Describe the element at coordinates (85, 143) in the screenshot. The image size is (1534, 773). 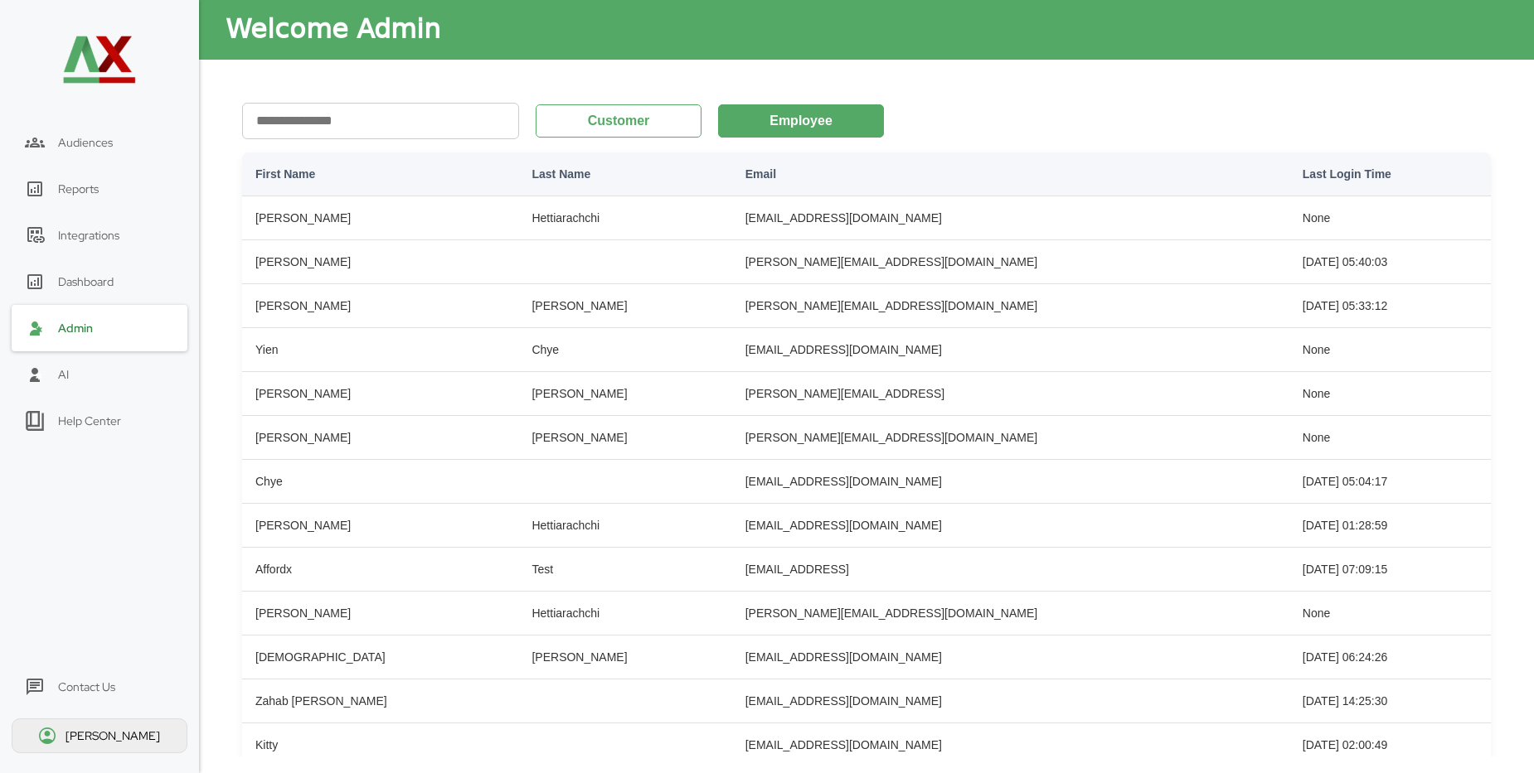
I see `span: Audiences` at that location.